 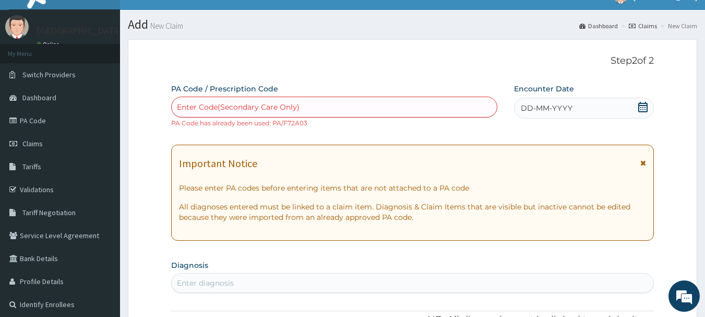 I want to click on p: All diagnoses entered must be linked to a claim item. Diagnosis & Claim Items that are visible bu..., so click(x=413, y=212).